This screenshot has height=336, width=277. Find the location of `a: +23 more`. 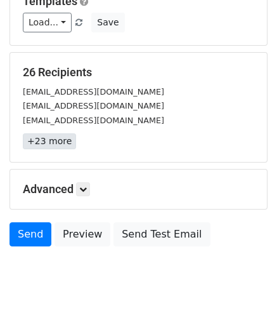

a: +23 more is located at coordinates (50, 141).